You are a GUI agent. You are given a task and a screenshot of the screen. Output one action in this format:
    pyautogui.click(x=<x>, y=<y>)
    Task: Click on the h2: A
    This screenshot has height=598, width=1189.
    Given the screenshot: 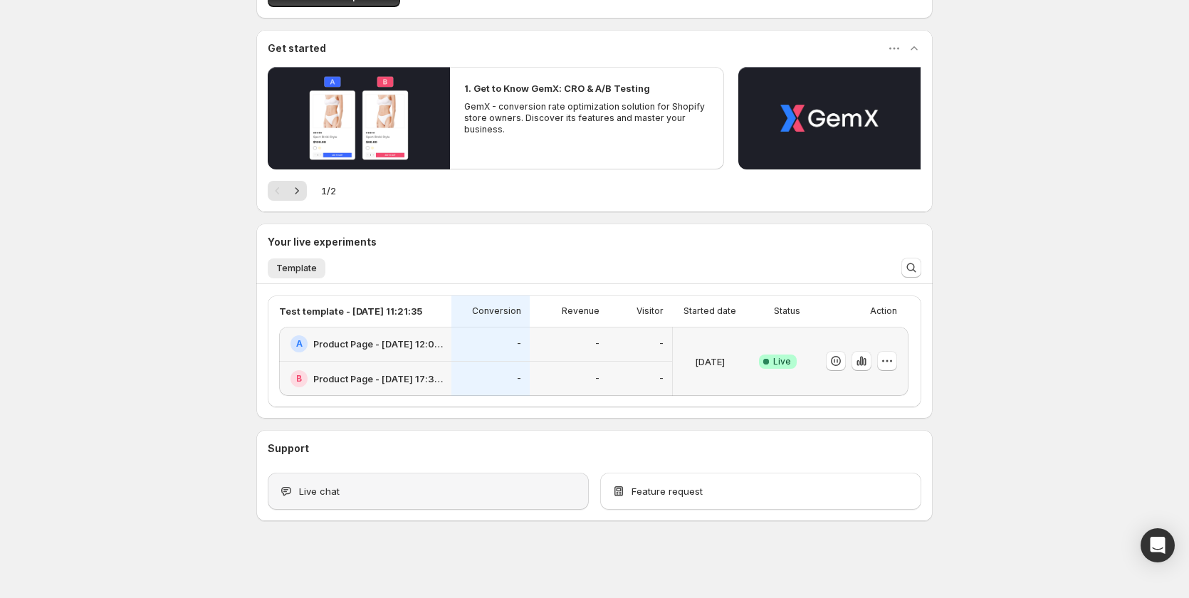 What is the action you would take?
    pyautogui.click(x=299, y=344)
    